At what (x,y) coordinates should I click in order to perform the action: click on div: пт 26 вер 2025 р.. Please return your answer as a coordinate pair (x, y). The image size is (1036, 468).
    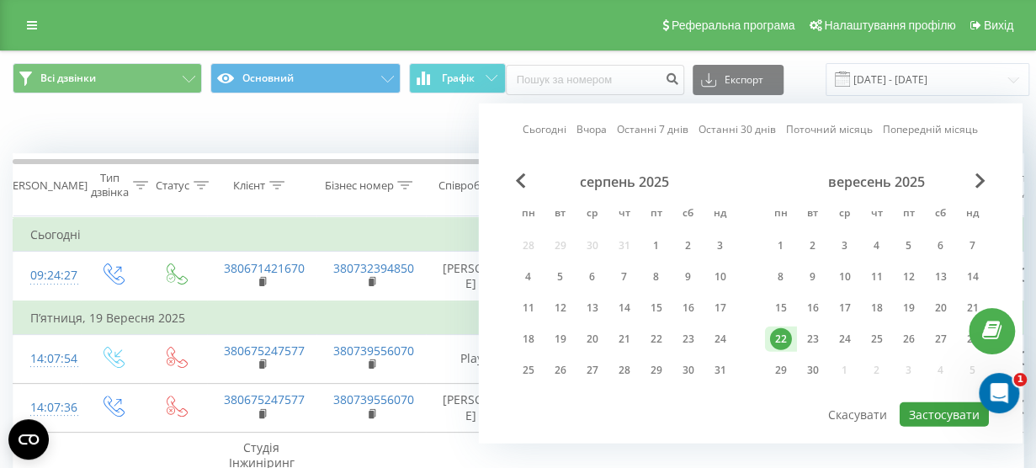
    Looking at the image, I should click on (909, 339).